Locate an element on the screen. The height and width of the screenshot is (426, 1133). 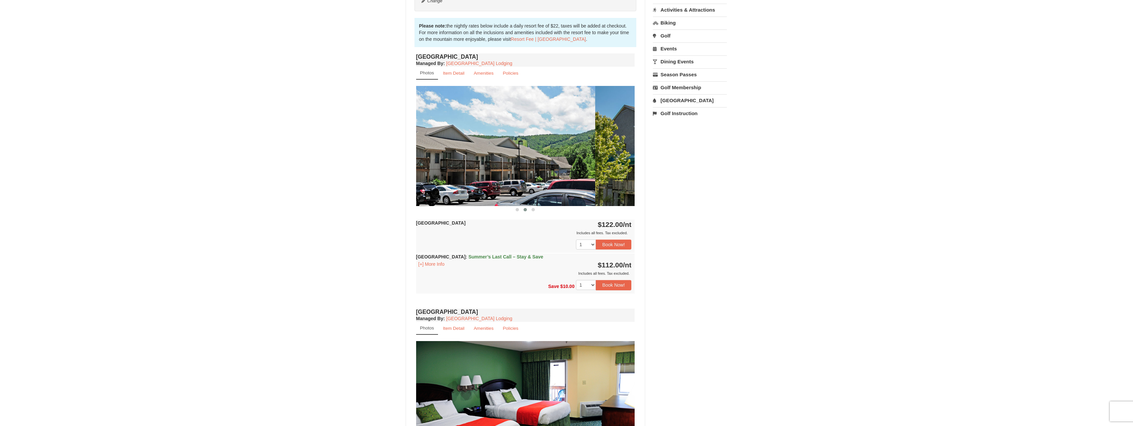
a: Golf Membership is located at coordinates (690, 87).